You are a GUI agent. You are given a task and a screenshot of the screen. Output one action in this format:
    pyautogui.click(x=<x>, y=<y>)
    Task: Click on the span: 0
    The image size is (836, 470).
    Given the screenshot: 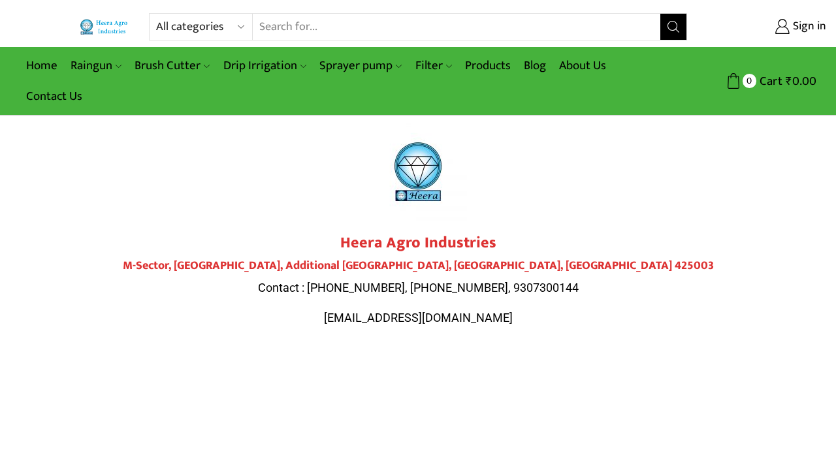 What is the action you would take?
    pyautogui.click(x=749, y=80)
    